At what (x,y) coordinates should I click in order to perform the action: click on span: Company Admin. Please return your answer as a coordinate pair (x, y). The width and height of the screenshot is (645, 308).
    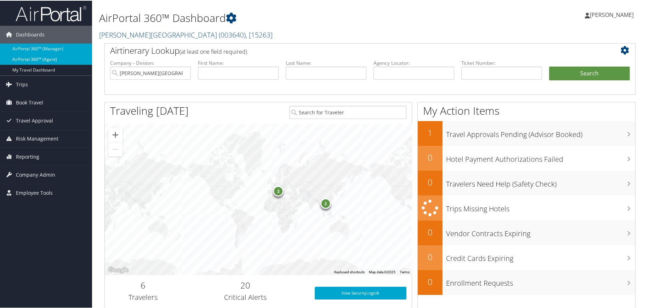
    Looking at the image, I should click on (35, 174).